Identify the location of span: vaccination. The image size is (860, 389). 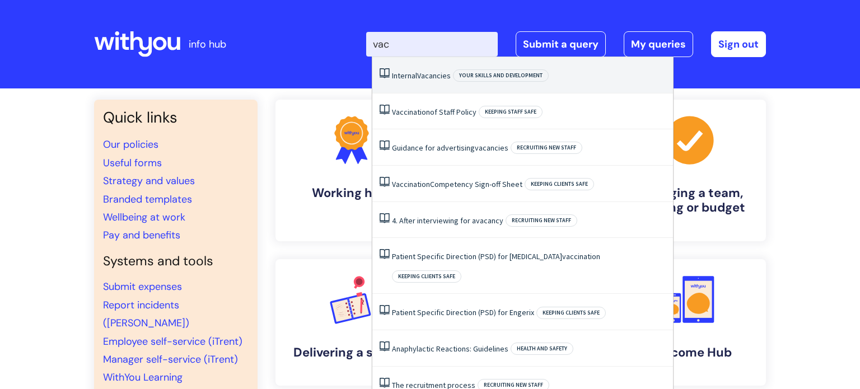
(581, 257).